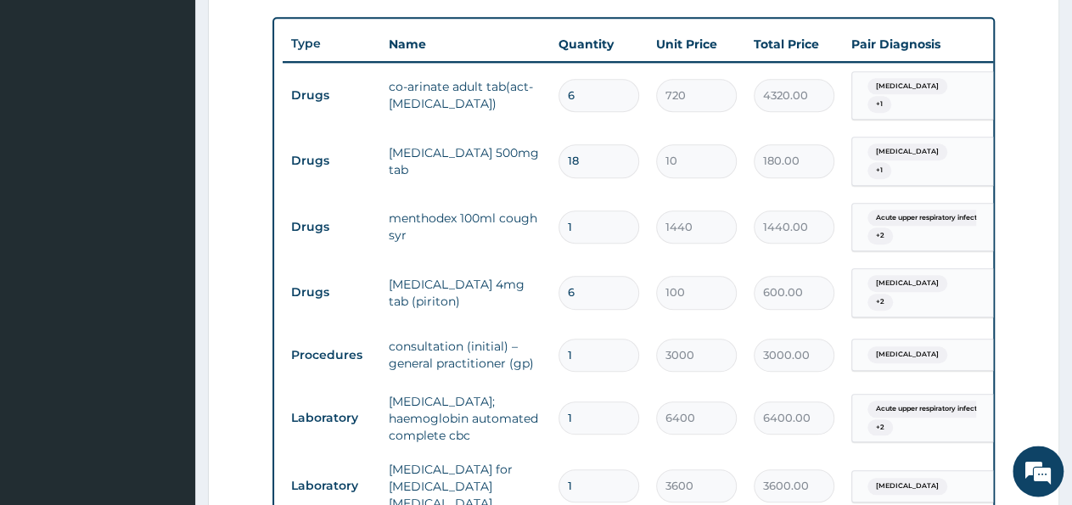  Describe the element at coordinates (165, 360) in the screenshot. I see `textarea: Type your message and hit 'Enter'` at that location.